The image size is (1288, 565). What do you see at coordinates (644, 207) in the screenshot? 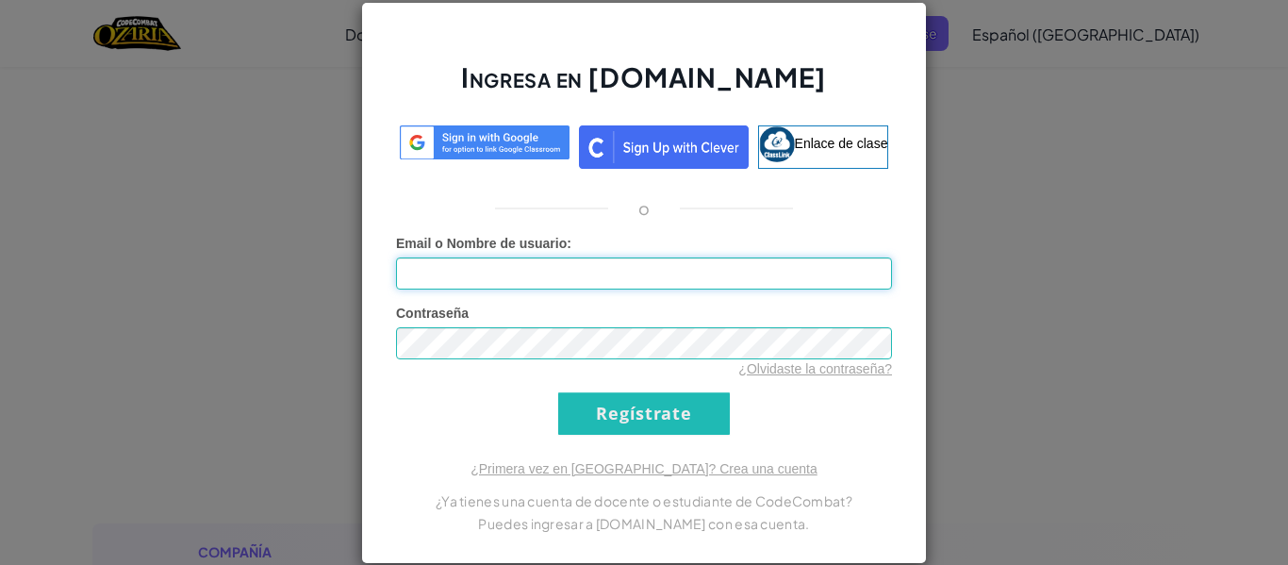
I see `font: o` at bounding box center [644, 207].